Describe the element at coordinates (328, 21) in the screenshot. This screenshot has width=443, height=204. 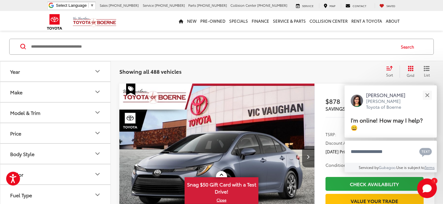
I see `a: Collision Center` at that location.